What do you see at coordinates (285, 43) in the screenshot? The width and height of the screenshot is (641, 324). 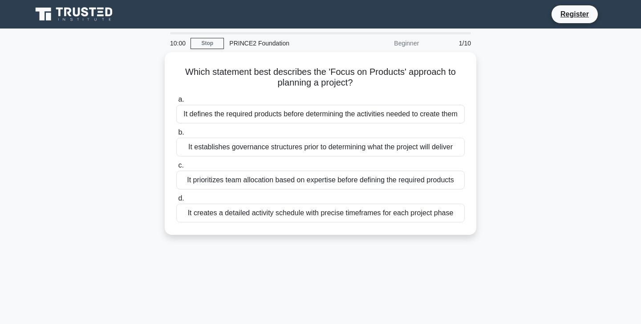 I see `div: PRINCE2 Foundation` at bounding box center [285, 43].